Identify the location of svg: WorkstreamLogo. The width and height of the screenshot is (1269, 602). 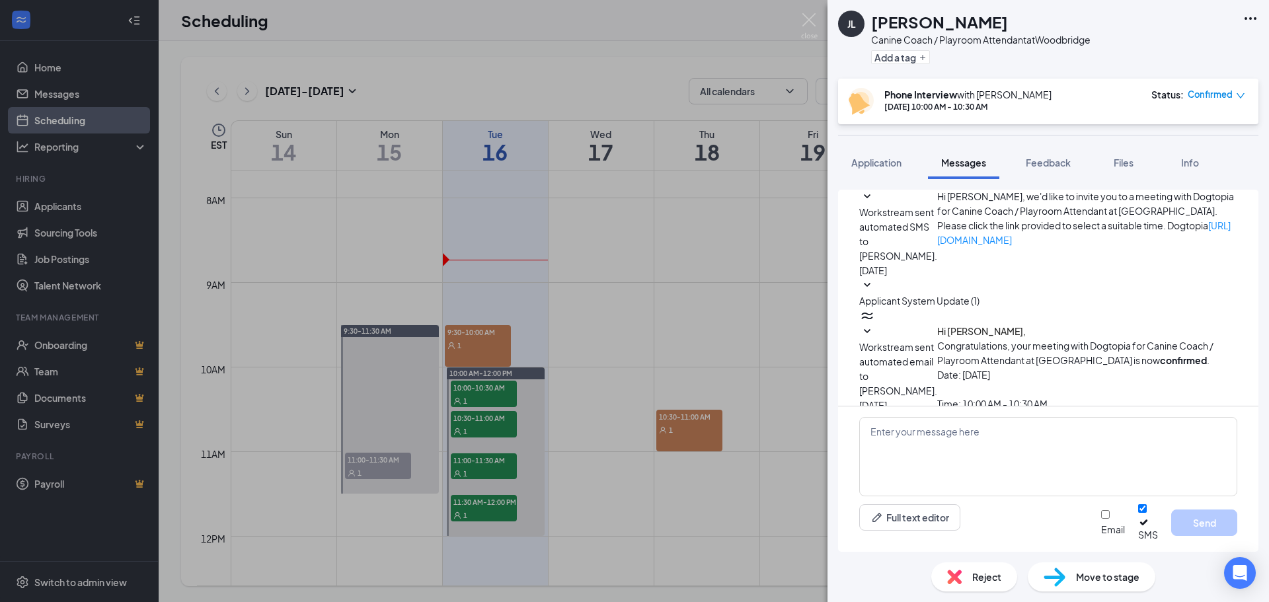
(867, 316).